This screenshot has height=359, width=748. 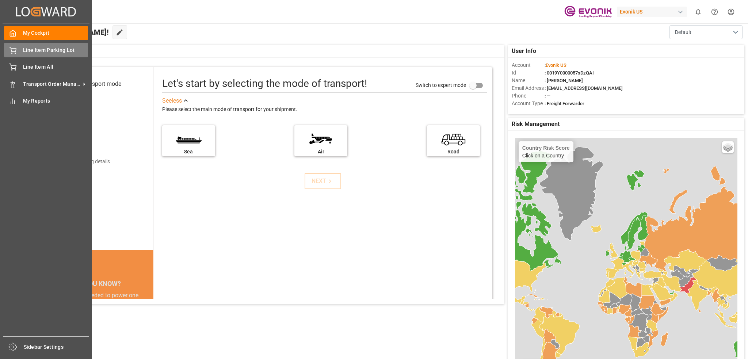 I want to click on span: My Cockpit, so click(x=56, y=33).